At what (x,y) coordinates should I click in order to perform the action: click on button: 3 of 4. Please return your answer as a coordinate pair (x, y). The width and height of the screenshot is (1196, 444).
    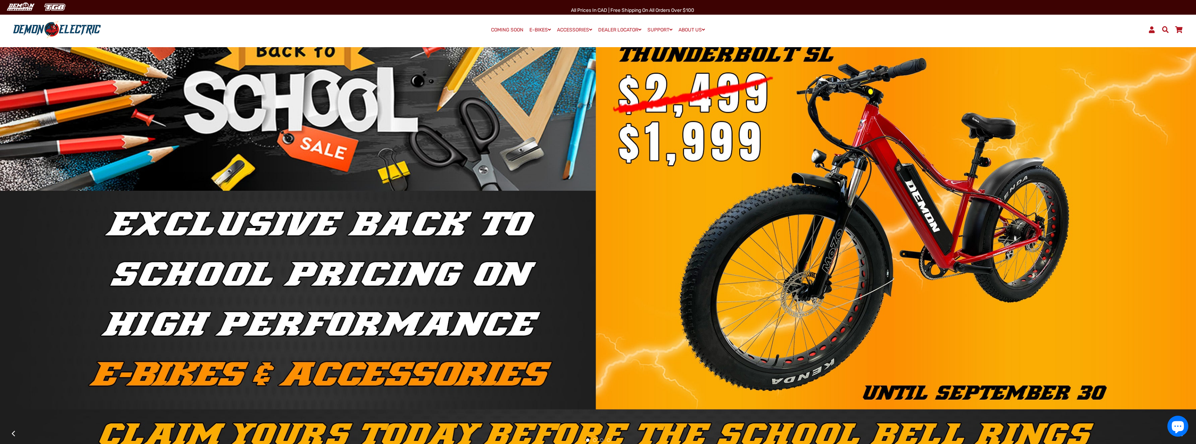
    Looking at the image, I should click on (602, 440).